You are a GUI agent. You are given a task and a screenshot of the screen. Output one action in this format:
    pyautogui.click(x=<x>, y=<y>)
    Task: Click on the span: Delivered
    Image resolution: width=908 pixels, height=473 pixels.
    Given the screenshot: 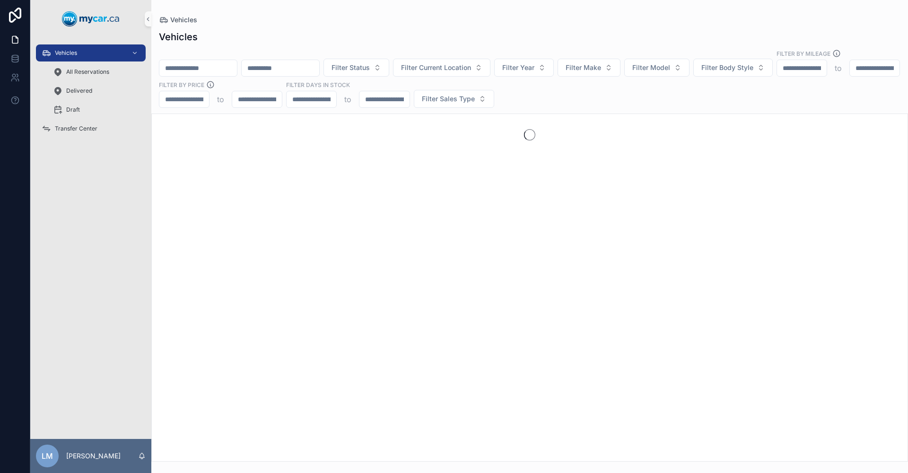 What is the action you would take?
    pyautogui.click(x=79, y=91)
    